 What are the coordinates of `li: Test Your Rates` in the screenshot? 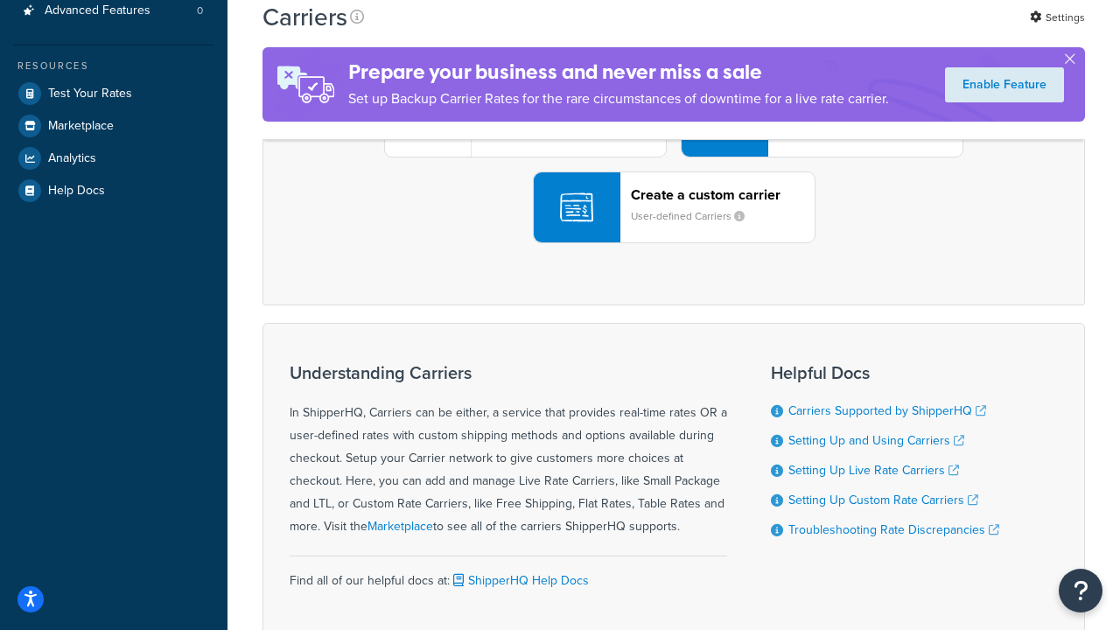 It's located at (114, 94).